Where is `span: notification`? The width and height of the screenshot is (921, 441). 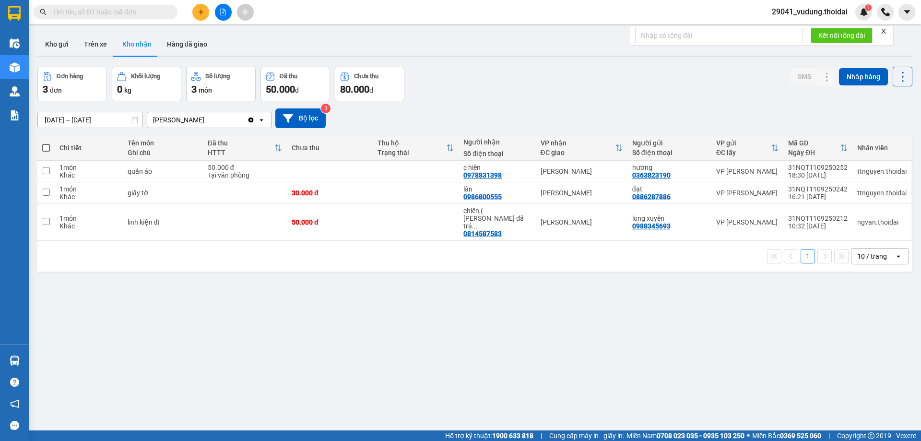
span: notification is located at coordinates (14, 404).